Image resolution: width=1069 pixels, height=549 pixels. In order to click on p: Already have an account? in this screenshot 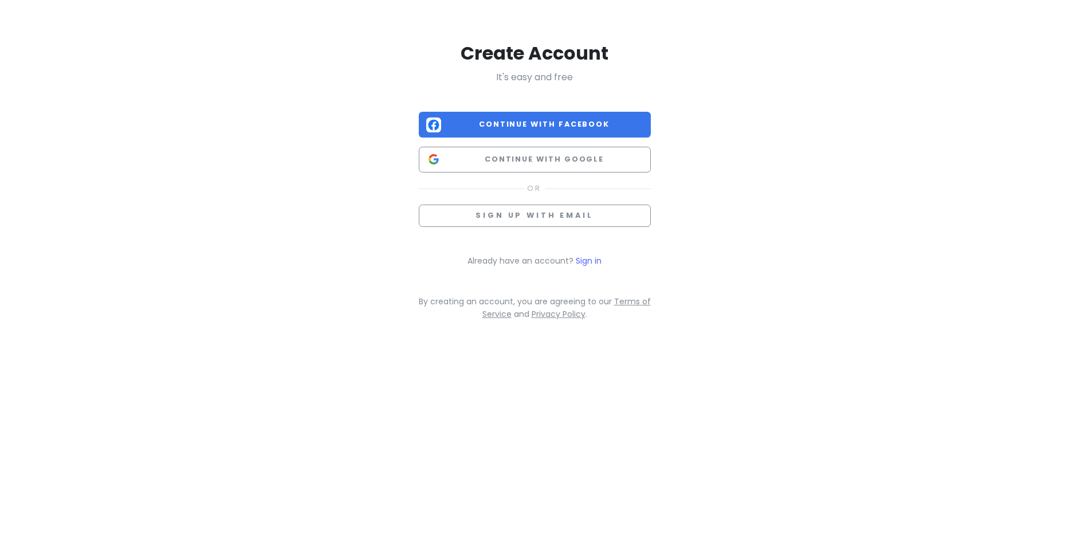, I will do `click(535, 261)`.